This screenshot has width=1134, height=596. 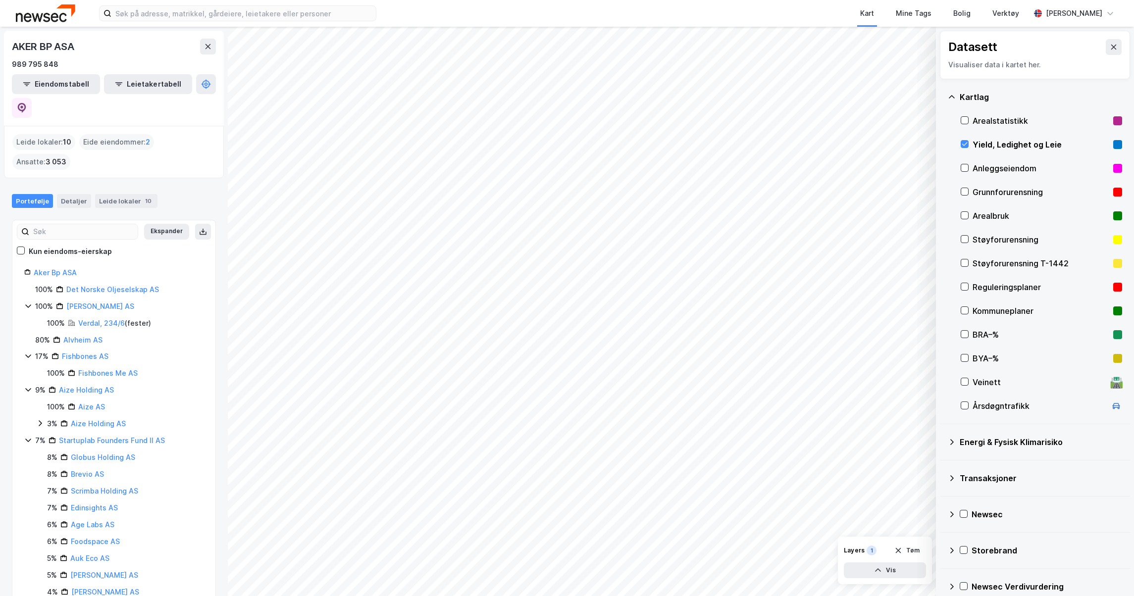 What do you see at coordinates (74, 201) in the screenshot?
I see `div: Detaljer` at bounding box center [74, 201].